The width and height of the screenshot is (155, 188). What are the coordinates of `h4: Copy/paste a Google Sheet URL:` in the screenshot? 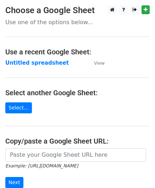 It's located at (78, 141).